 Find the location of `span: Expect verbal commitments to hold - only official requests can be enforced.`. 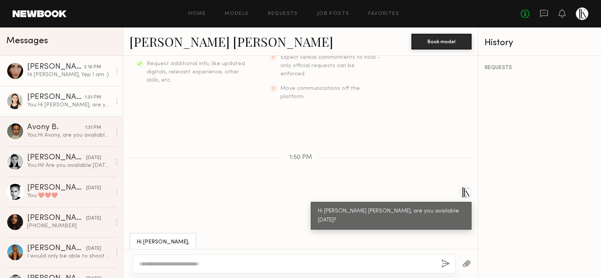

span: Expect verbal commitments to hold - only official requests can be enforced. is located at coordinates (330, 66).